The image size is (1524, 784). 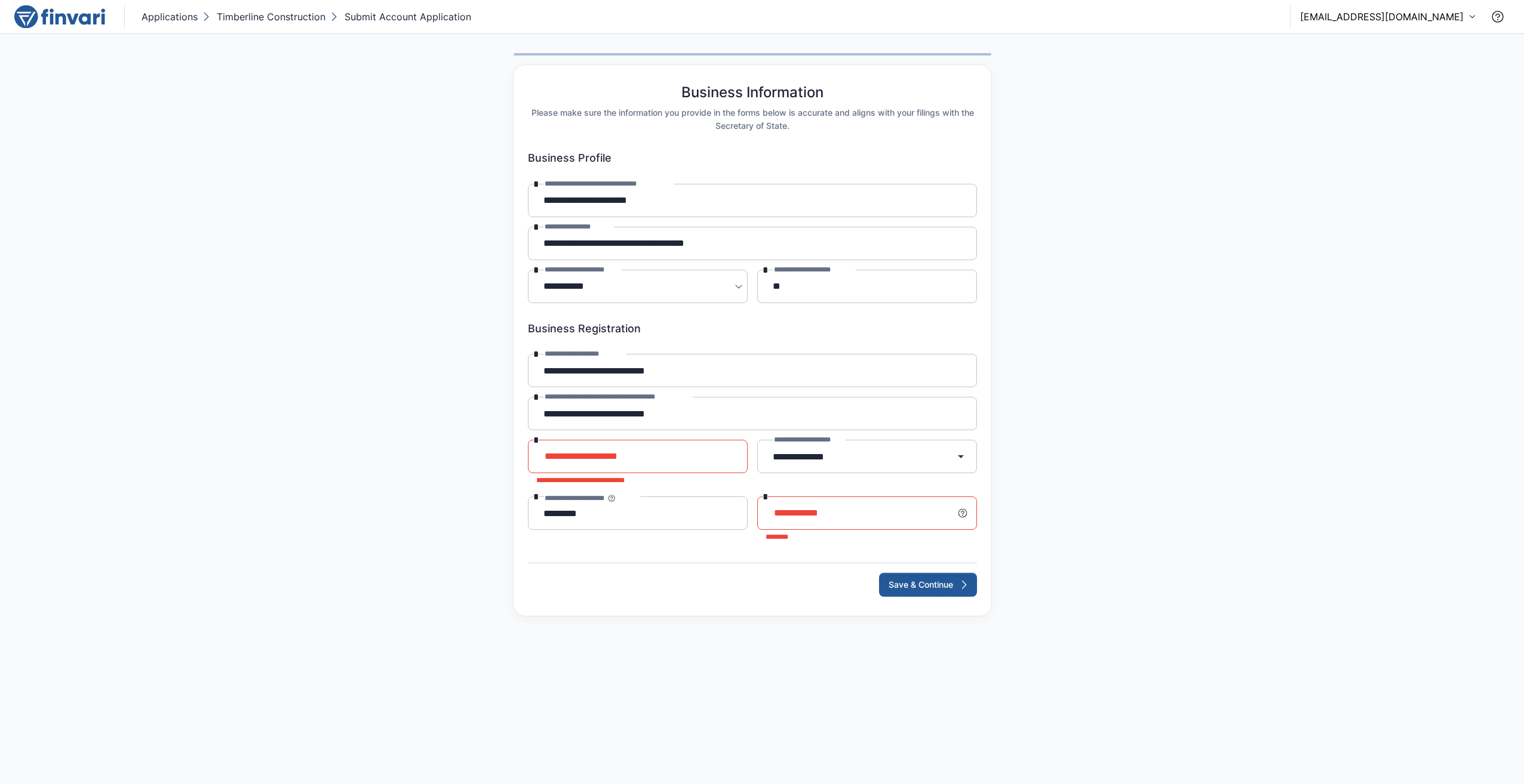 I want to click on button: Open, so click(x=960, y=456).